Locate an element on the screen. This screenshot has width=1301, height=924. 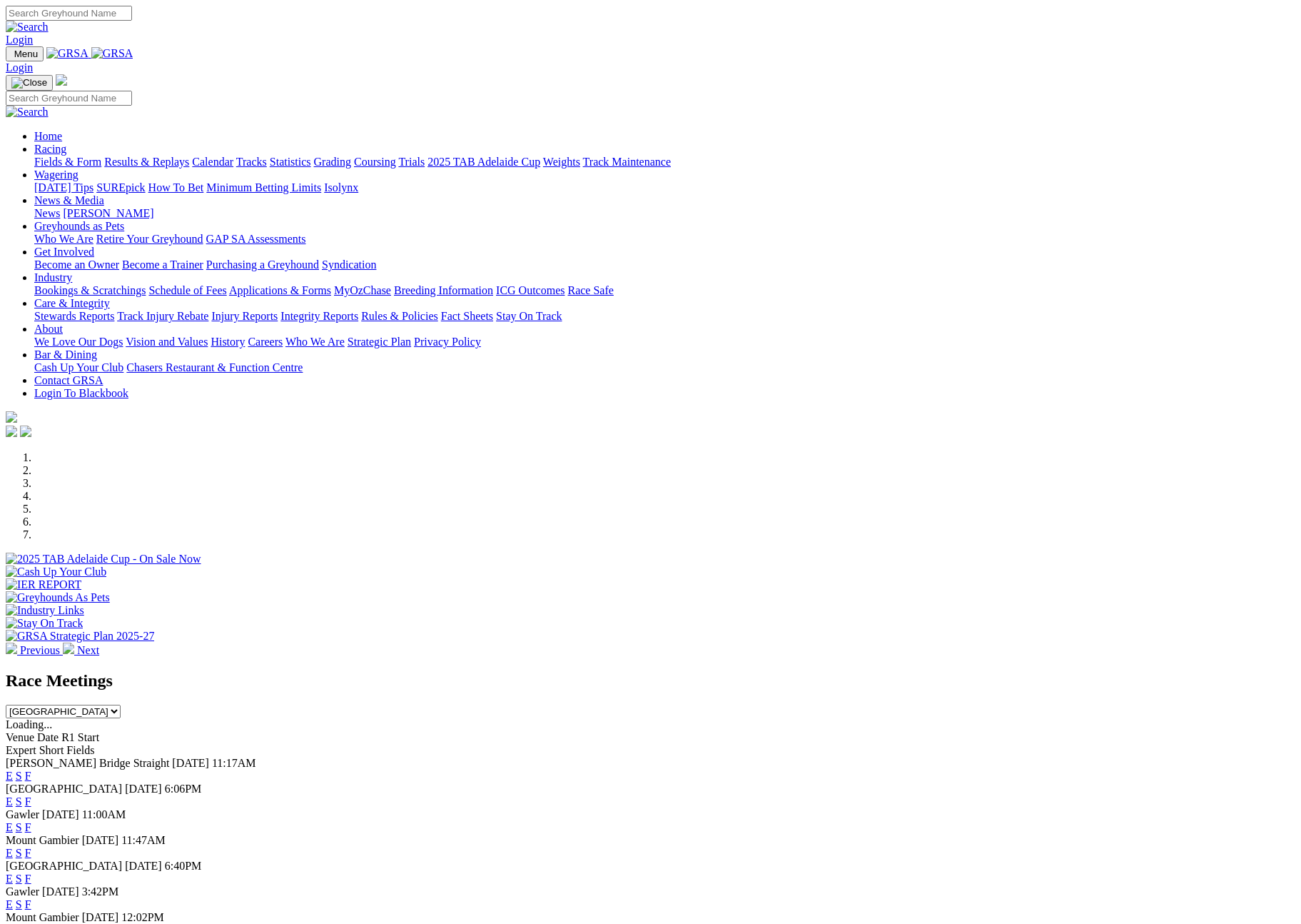
a: Care & Integrity is located at coordinates (72, 302).